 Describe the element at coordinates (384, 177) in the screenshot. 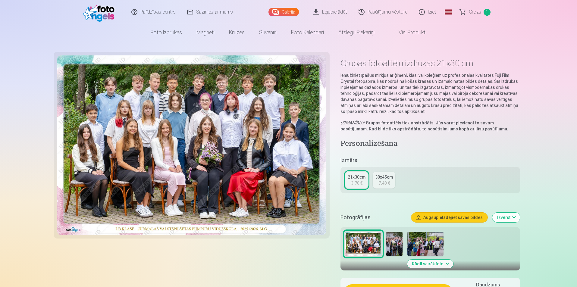

I see `div: 30x45cm` at that location.